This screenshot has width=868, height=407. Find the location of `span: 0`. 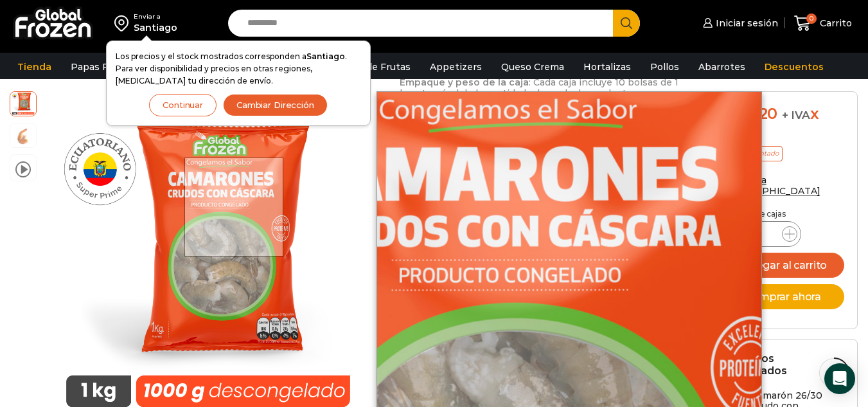

span: 0 is located at coordinates (811, 19).